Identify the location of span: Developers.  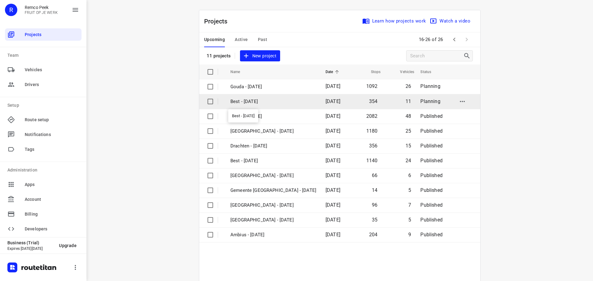
(52, 229).